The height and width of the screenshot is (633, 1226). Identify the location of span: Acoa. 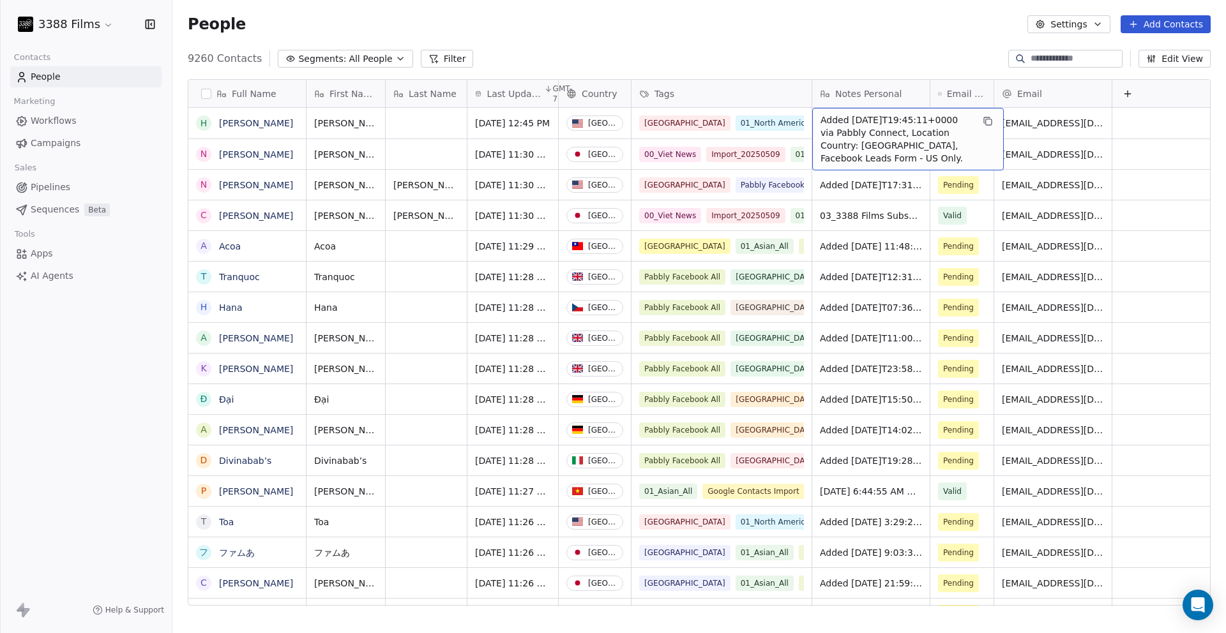
(345, 246).